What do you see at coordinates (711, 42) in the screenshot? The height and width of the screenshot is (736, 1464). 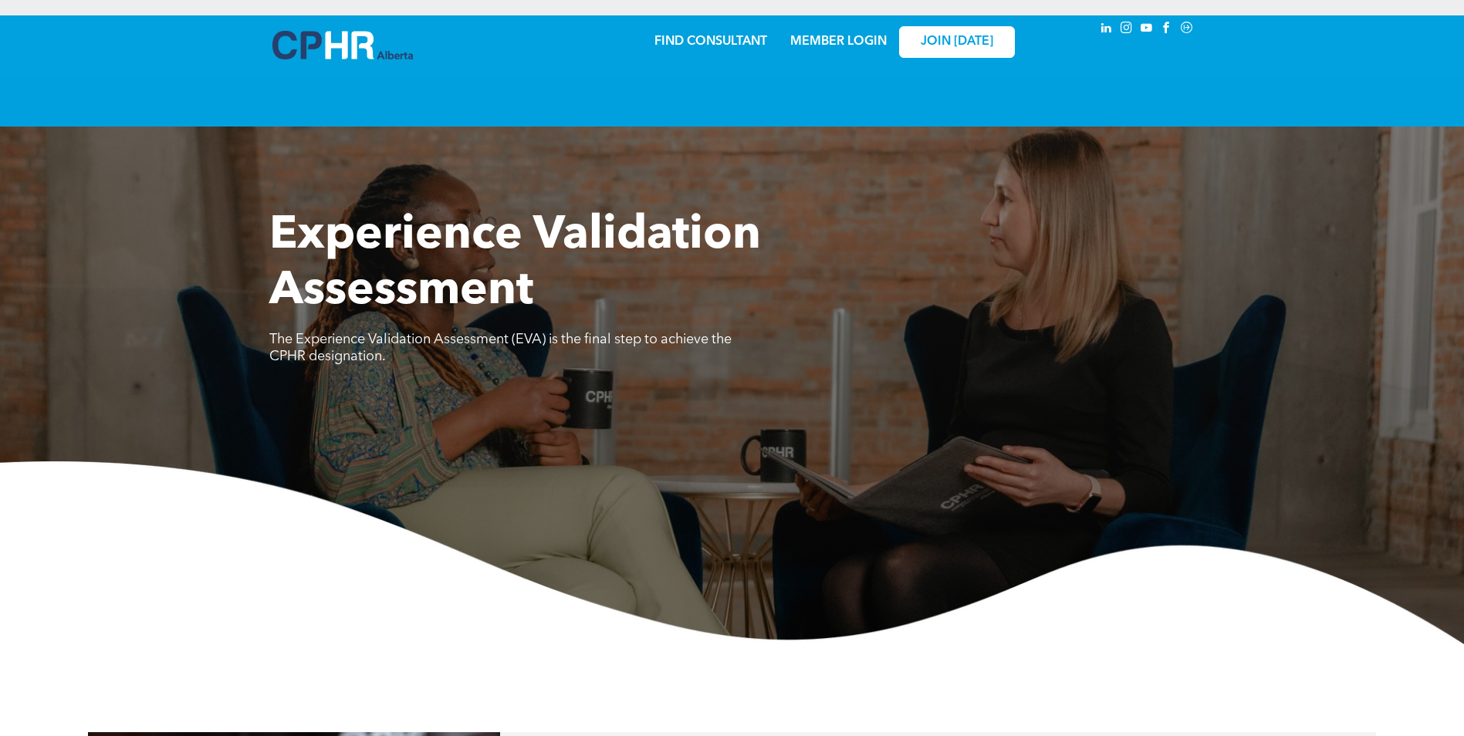 I see `a: FIND CONSULTANT` at bounding box center [711, 42].